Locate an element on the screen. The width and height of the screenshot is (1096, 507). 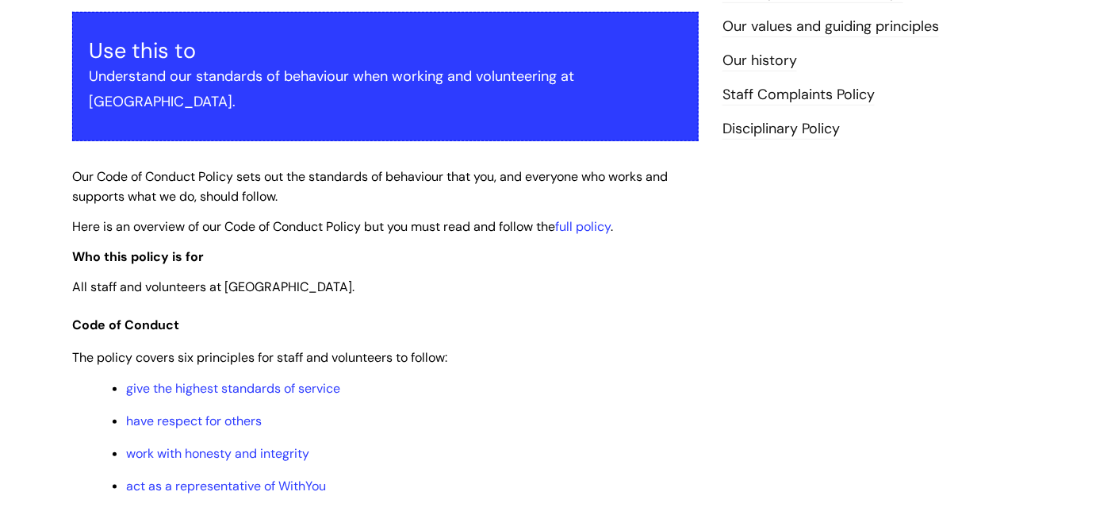
h3: Use this to is located at coordinates (385, 51).